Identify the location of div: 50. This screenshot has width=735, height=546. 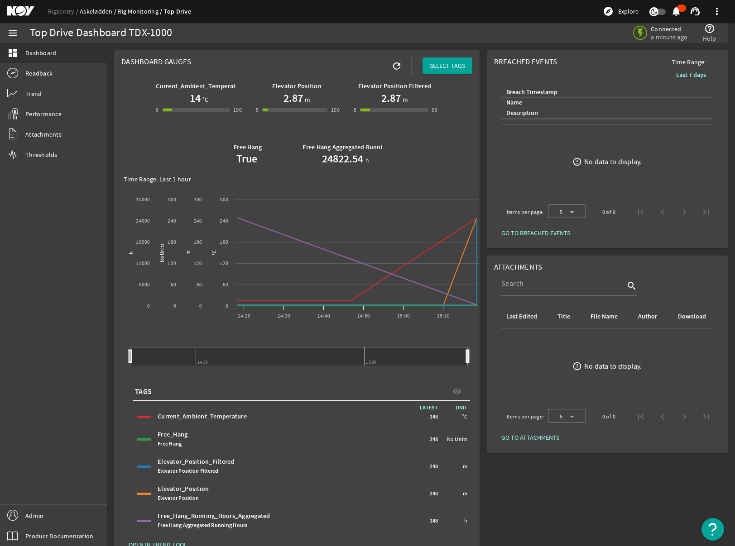
(434, 110).